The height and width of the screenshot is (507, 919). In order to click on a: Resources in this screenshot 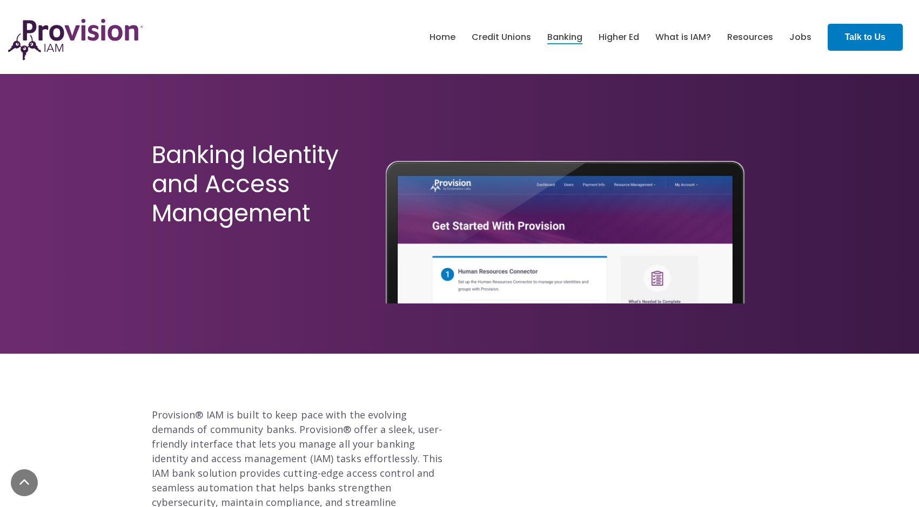, I will do `click(750, 37)`.